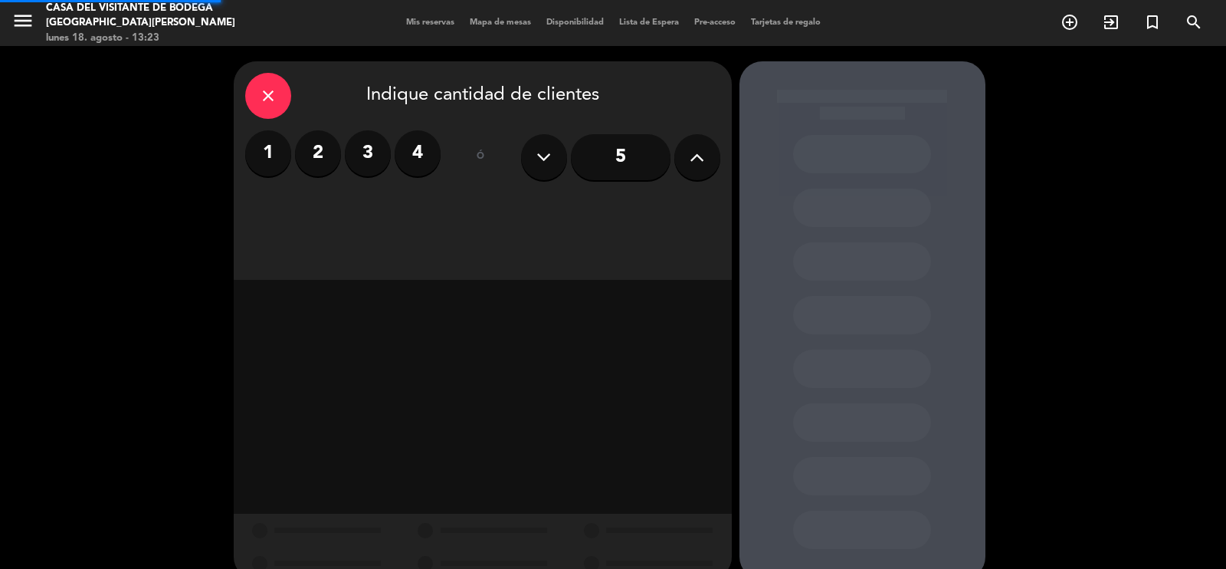 The height and width of the screenshot is (569, 1226). I want to click on label: 3, so click(368, 153).